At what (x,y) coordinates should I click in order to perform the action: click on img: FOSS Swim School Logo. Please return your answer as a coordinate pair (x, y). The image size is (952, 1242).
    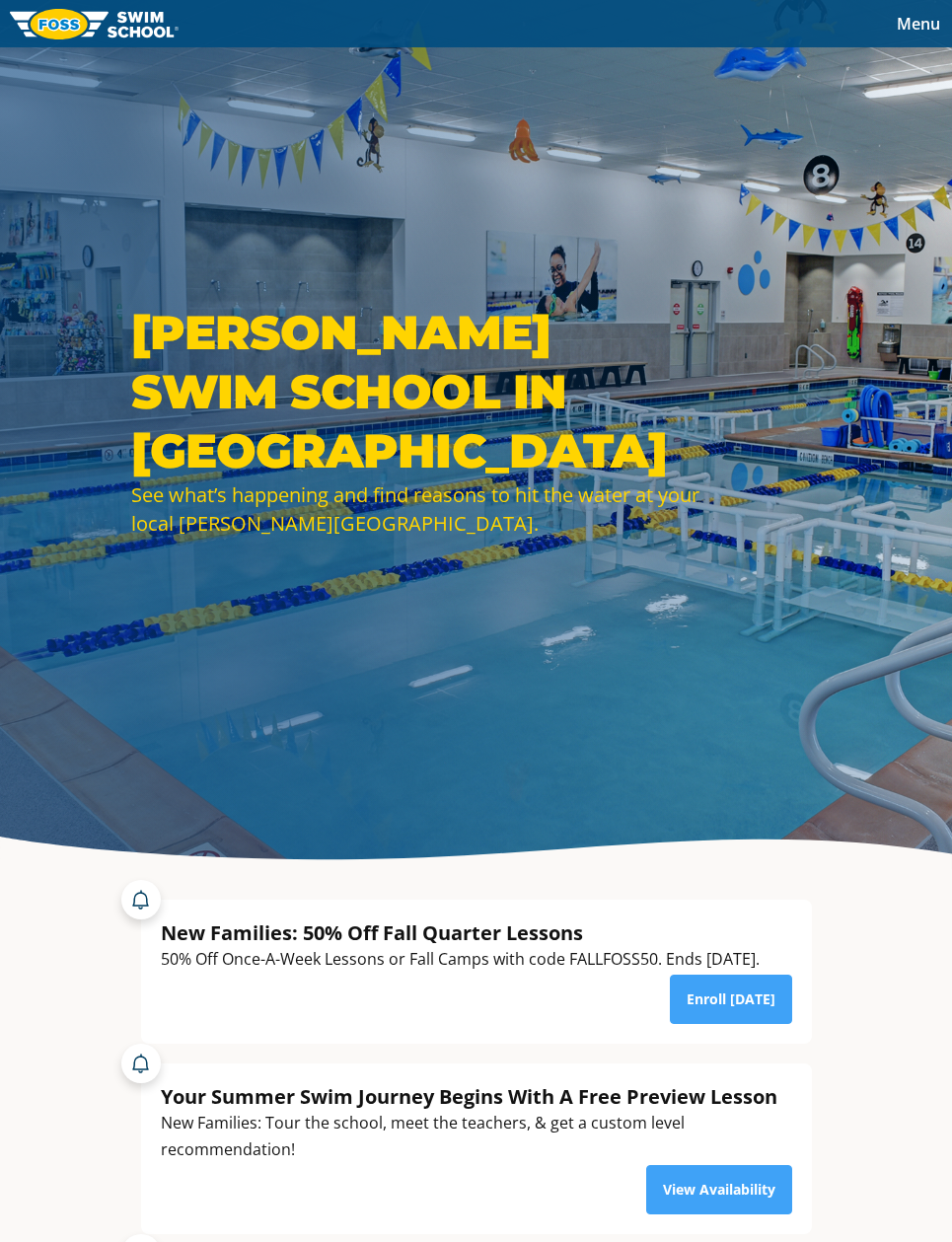
    Looking at the image, I should click on (94, 24).